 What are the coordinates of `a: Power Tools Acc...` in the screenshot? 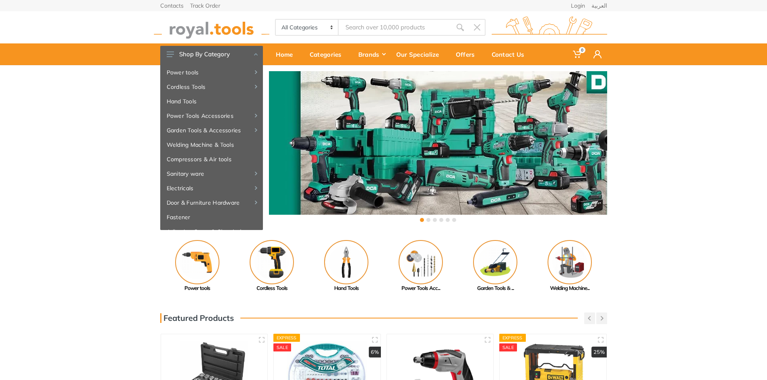 It's located at (421, 266).